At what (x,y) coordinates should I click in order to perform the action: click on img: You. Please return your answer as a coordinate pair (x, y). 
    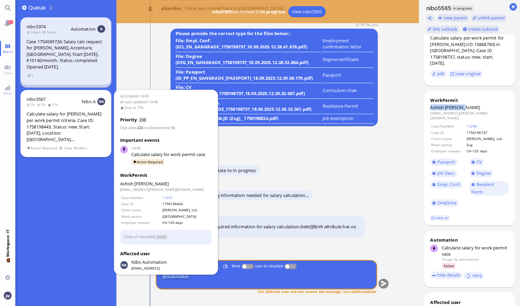
    Looking at the image, I should click on (7, 295).